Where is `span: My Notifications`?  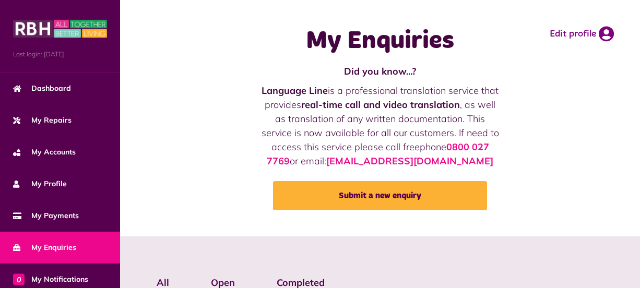 span: My Notifications is located at coordinates (51, 279).